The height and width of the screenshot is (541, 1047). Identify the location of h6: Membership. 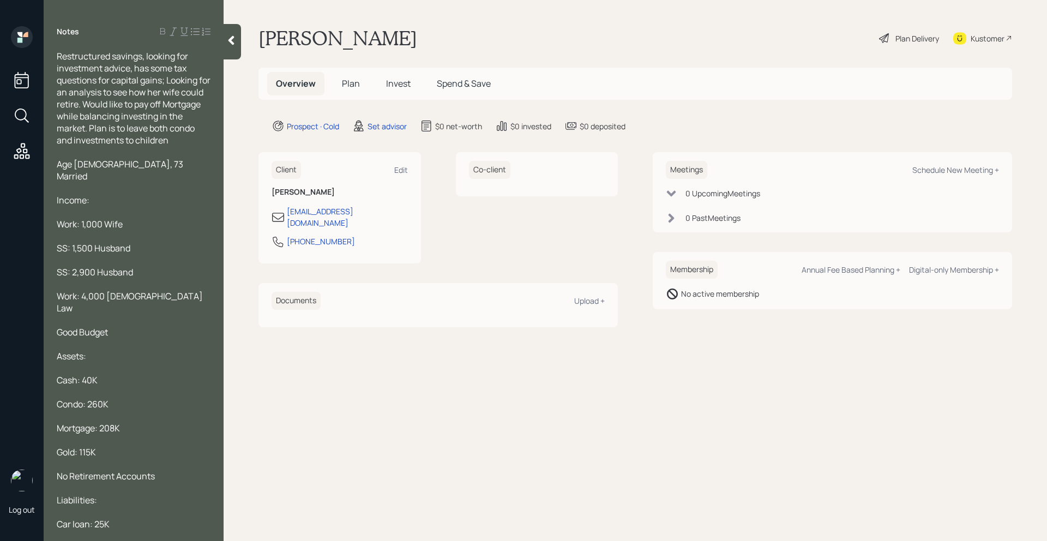
(691, 269).